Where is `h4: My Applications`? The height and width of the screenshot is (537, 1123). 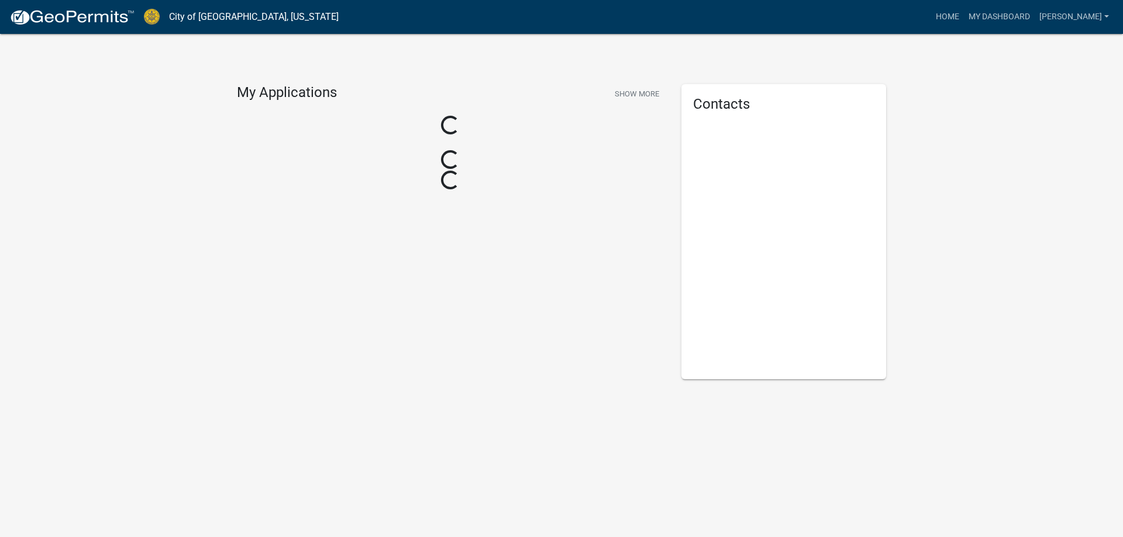
h4: My Applications is located at coordinates (286, 93).